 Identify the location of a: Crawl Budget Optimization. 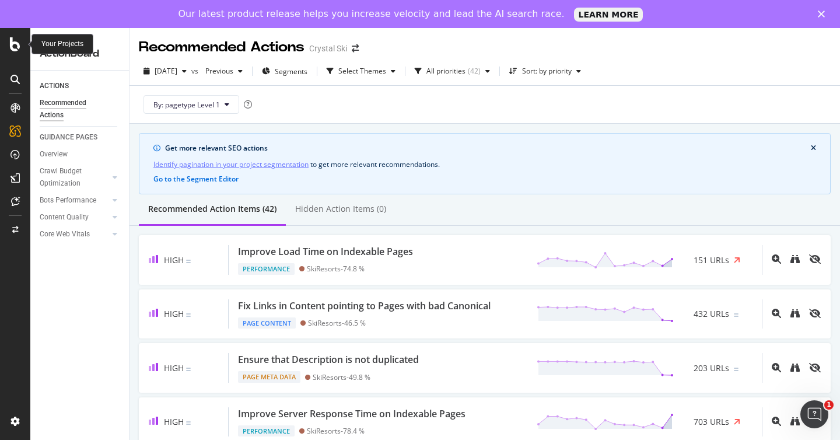
(74, 177).